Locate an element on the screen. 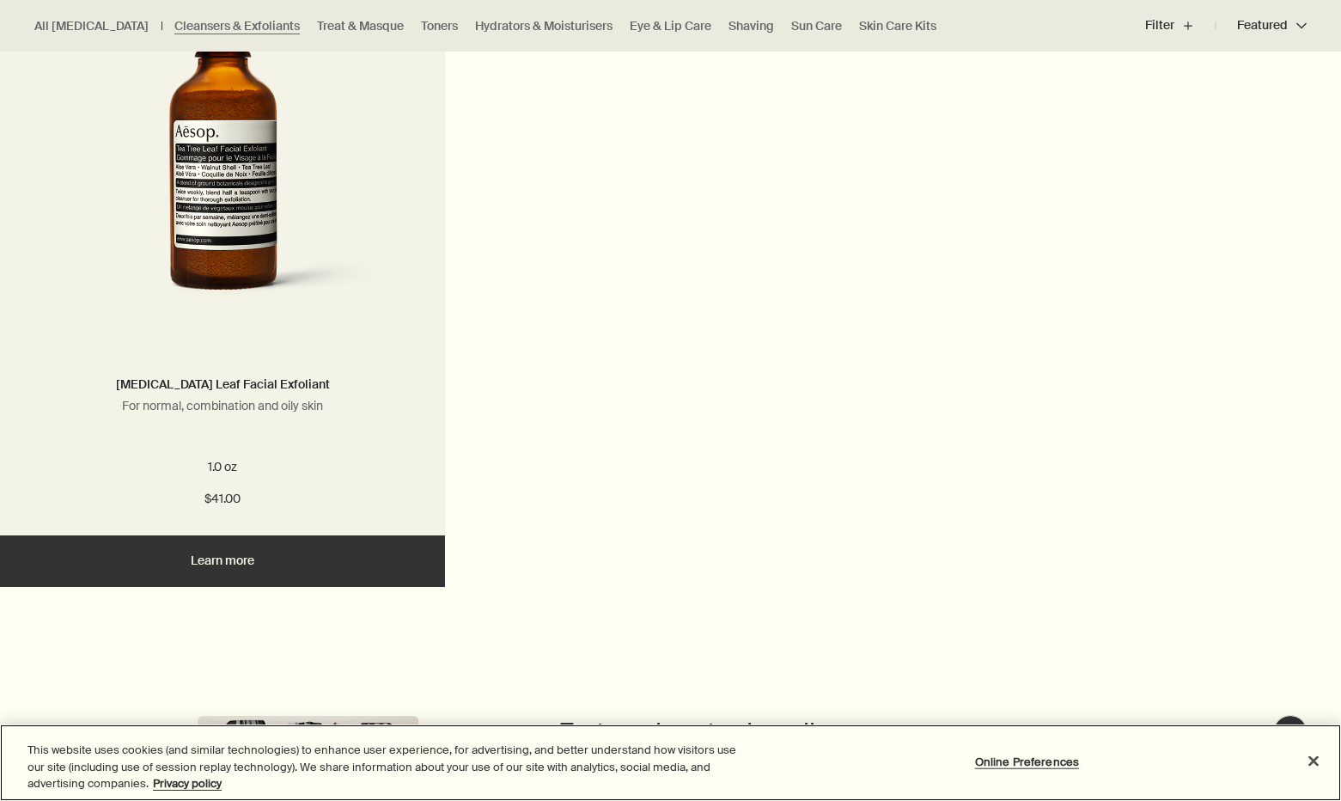 The image size is (1341, 801). div: This website uses cookies (and similar technologies) to enhance user experience, for advertising,... is located at coordinates (382, 767).